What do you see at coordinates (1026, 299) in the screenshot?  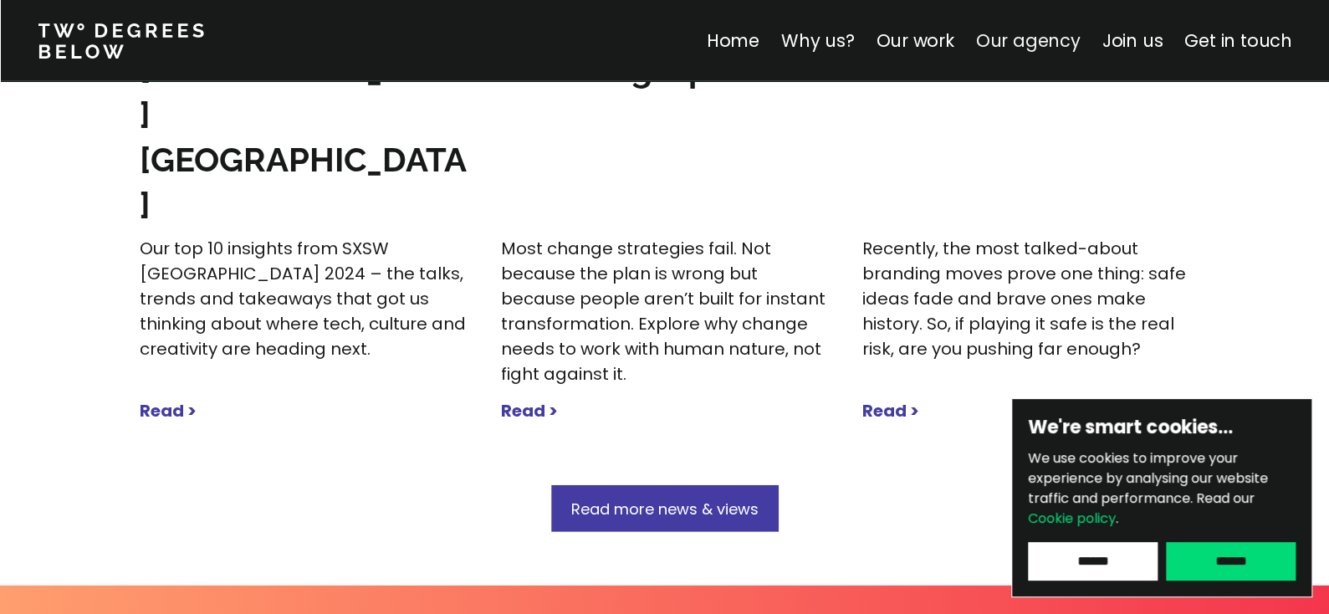 I see `p: Recently, the most talked-about branding moves prove one thing: safe ideas fade and brave ones ma...` at bounding box center [1026, 299].